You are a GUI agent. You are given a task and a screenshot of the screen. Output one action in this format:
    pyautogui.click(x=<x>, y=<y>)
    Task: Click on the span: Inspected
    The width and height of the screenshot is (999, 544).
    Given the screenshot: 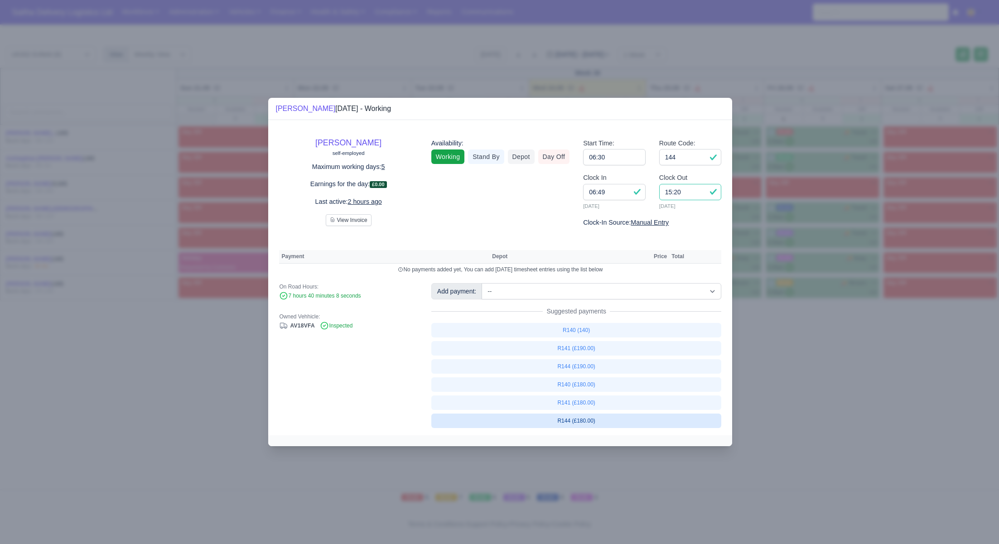 What is the action you would take?
    pyautogui.click(x=336, y=326)
    